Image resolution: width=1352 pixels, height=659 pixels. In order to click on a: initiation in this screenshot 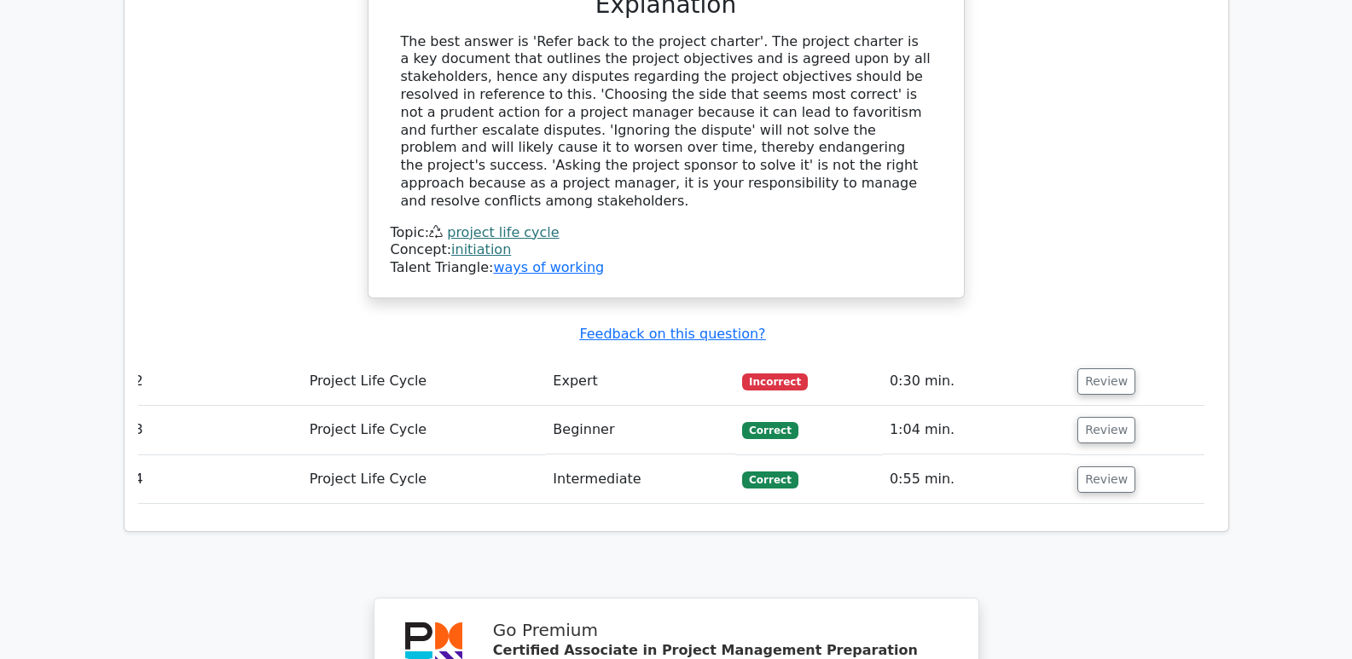, I will do `click(481, 249)`.